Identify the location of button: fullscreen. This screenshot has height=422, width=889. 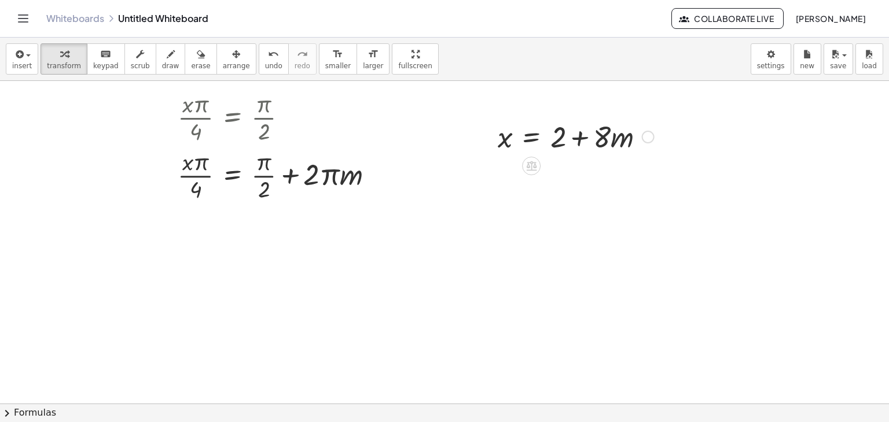
(415, 59).